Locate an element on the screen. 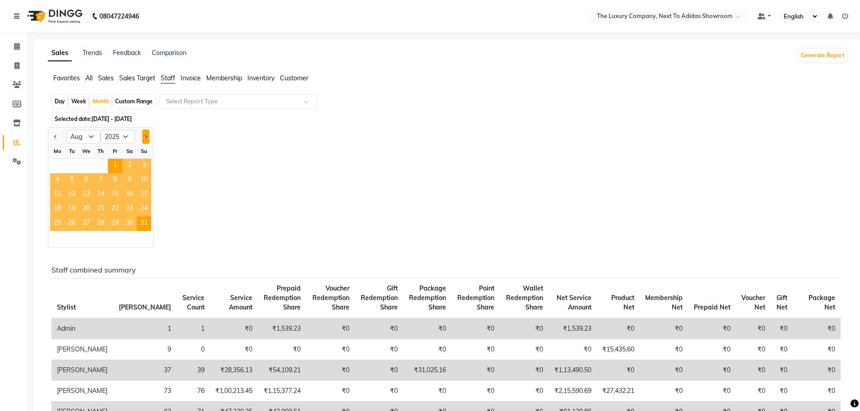 The width and height of the screenshot is (860, 411). span: 21 is located at coordinates (101, 209).